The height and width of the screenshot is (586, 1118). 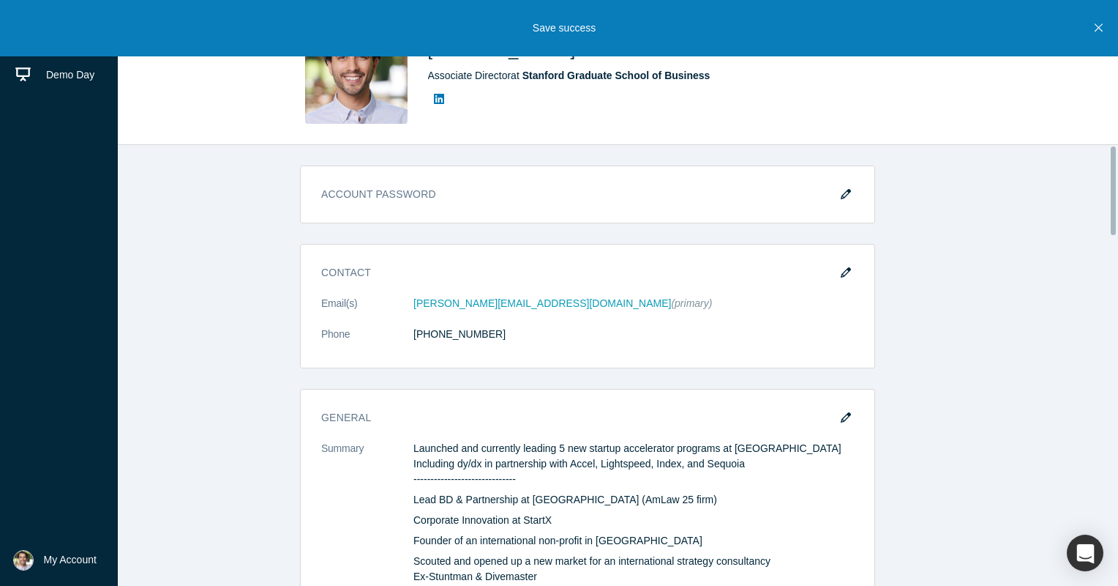 What do you see at coordinates (616, 75) in the screenshot?
I see `a: Stanford Graduate School of Business` at bounding box center [616, 75].